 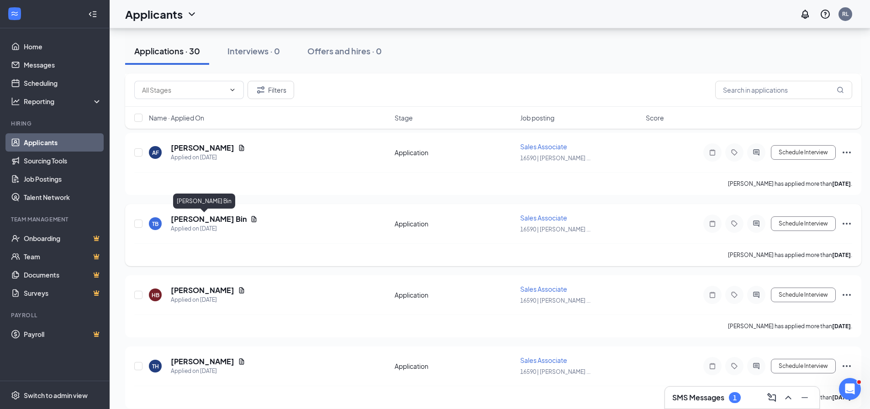 I want to click on a: DocumentsCrown, so click(x=63, y=275).